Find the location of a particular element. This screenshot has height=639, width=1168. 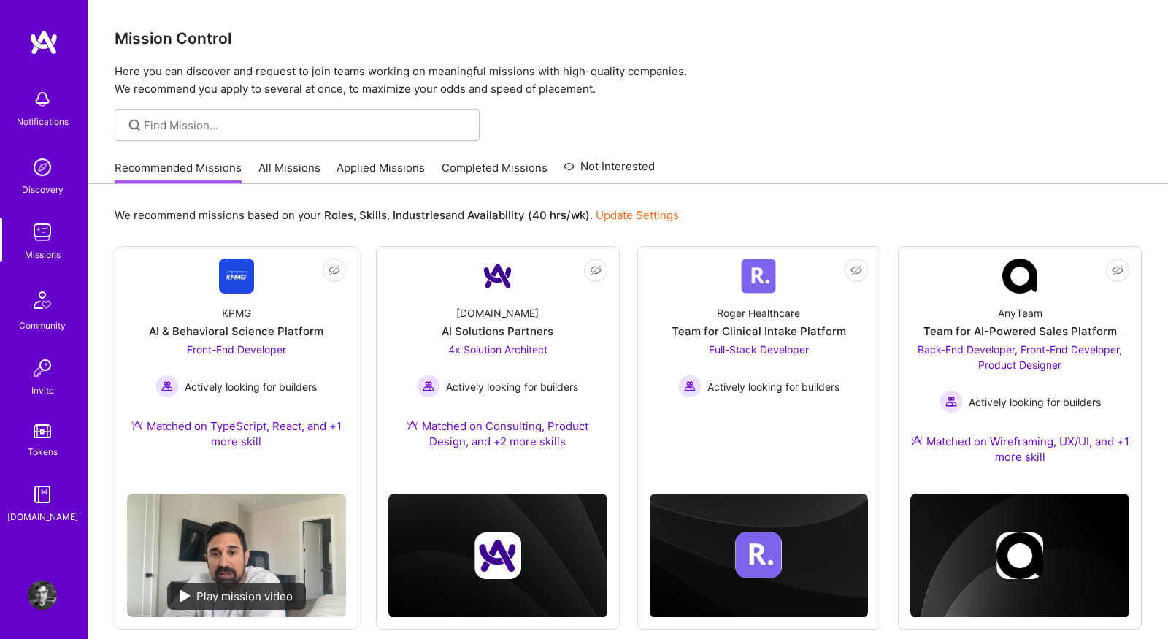

a: All Missions is located at coordinates (289, 172).